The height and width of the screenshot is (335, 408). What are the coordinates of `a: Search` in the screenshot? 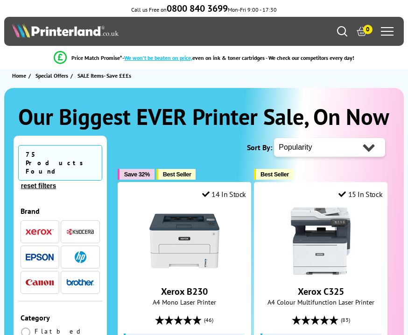 It's located at (343, 31).